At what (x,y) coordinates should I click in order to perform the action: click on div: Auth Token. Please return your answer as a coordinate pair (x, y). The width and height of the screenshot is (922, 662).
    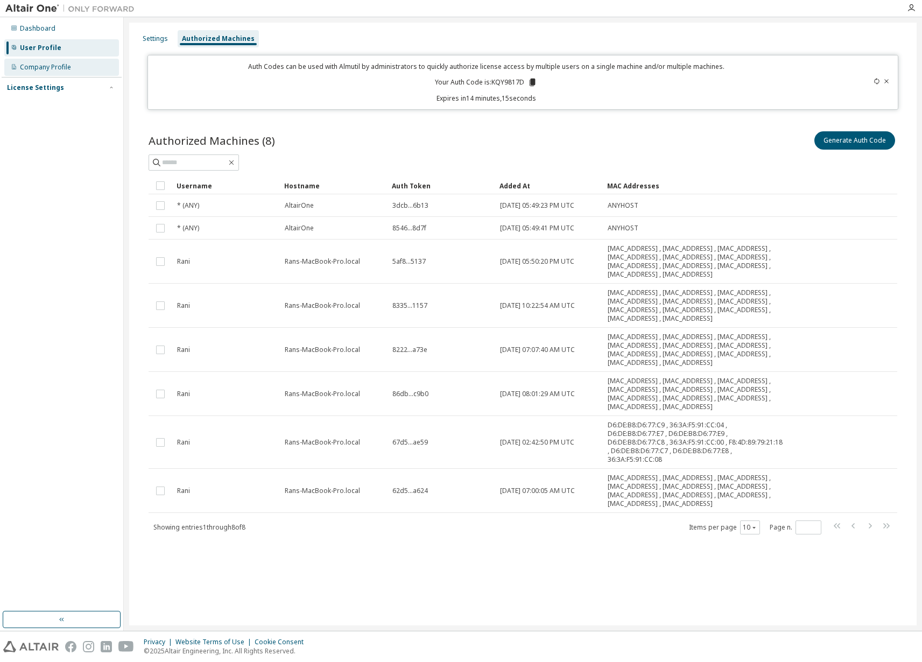
    Looking at the image, I should click on (441, 186).